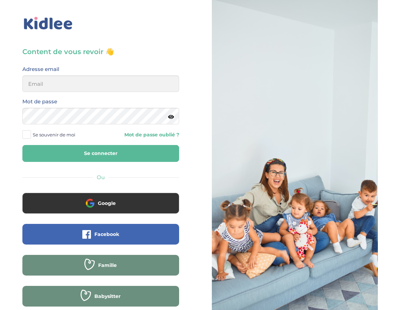 This screenshot has height=310, width=413. I want to click on button: Facebook, so click(101, 234).